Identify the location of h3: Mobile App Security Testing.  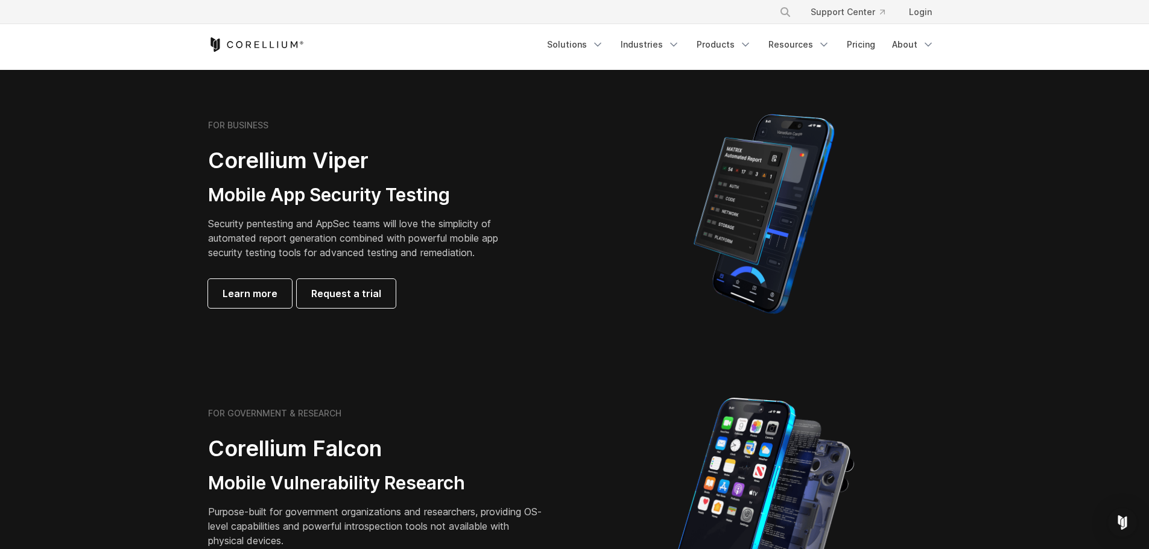
(363, 195).